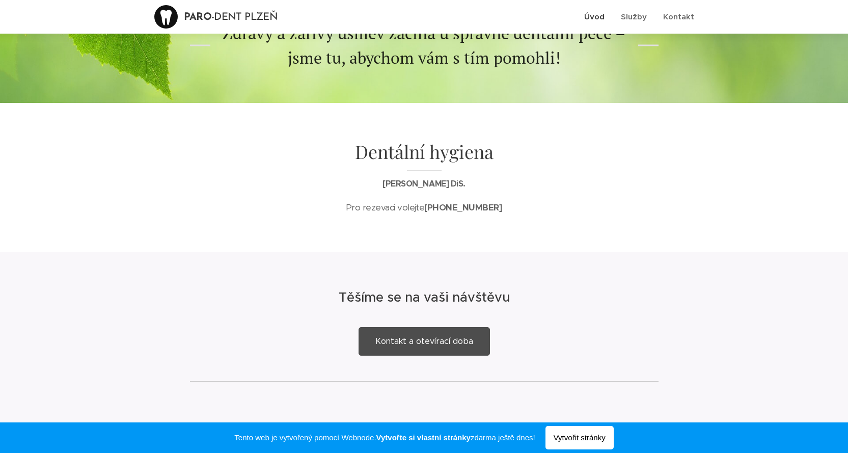 Image resolution: width=848 pixels, height=453 pixels. What do you see at coordinates (424, 208) in the screenshot?
I see `p: Pro rezevaci volejte` at bounding box center [424, 208].